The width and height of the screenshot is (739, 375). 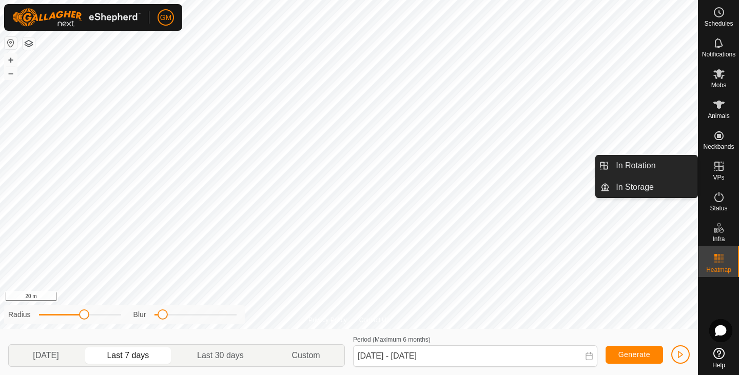 I want to click on span: Custom, so click(x=306, y=356).